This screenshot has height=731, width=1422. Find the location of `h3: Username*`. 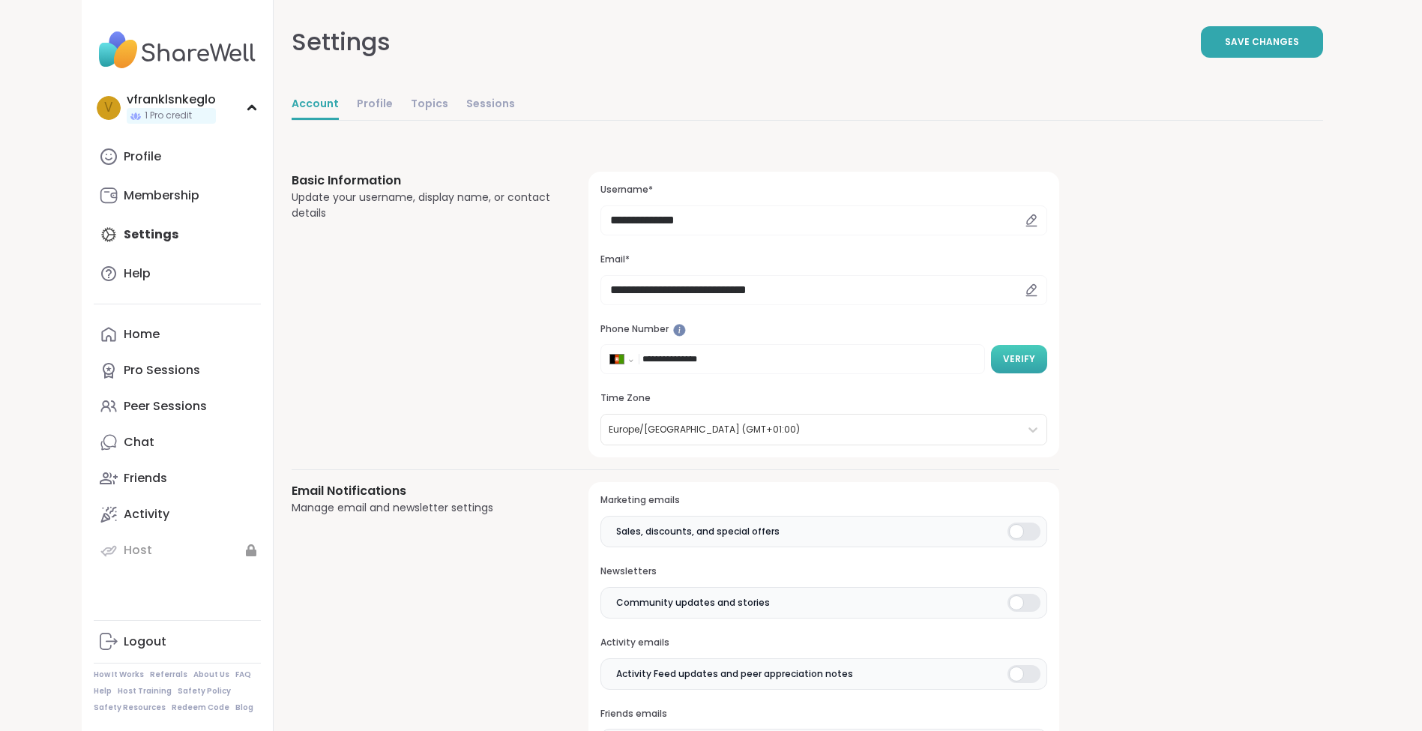

h3: Username* is located at coordinates (823, 190).